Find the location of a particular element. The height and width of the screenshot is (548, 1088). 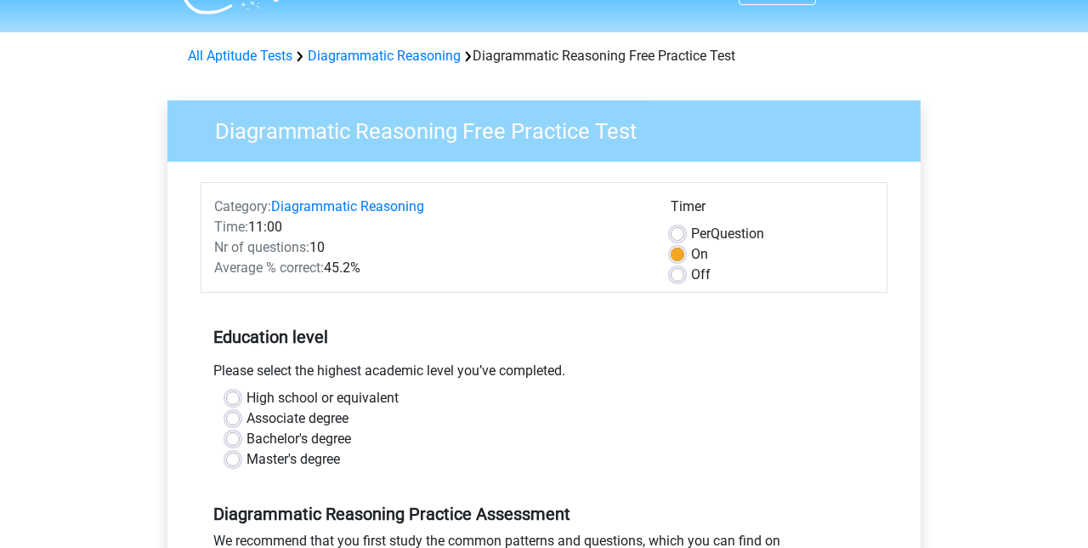

div: Diagrammatic Reasoning Free Practice Test is located at coordinates (544, 56).